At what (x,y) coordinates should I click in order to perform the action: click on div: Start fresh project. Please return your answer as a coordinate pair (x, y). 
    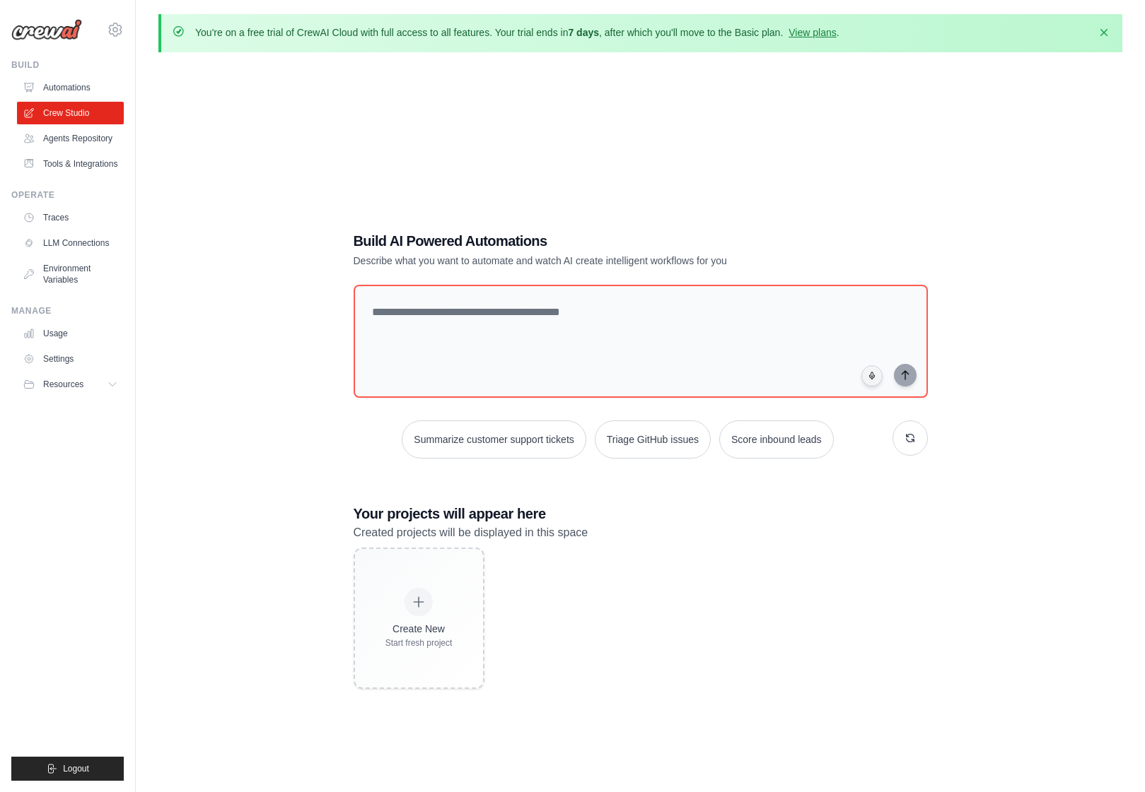
    Looking at the image, I should click on (419, 643).